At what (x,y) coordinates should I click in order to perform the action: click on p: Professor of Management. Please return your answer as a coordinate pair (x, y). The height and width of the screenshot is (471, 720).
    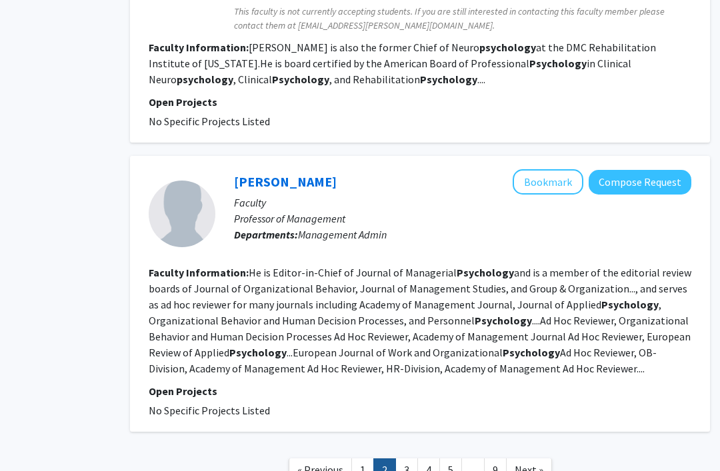
    Looking at the image, I should click on (463, 219).